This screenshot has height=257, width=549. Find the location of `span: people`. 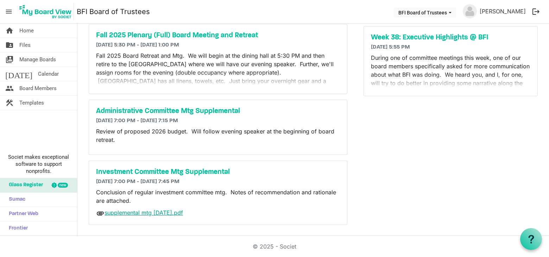

span: people is located at coordinates (10, 88).